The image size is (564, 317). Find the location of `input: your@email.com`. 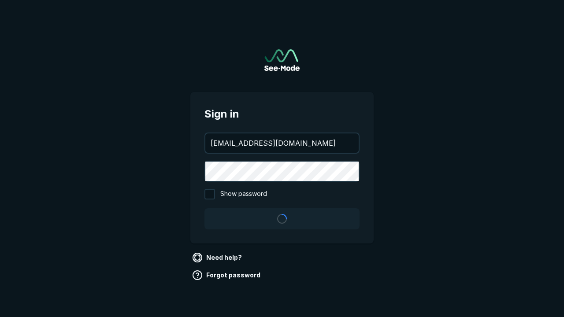

input: your@email.com is located at coordinates (282, 143).